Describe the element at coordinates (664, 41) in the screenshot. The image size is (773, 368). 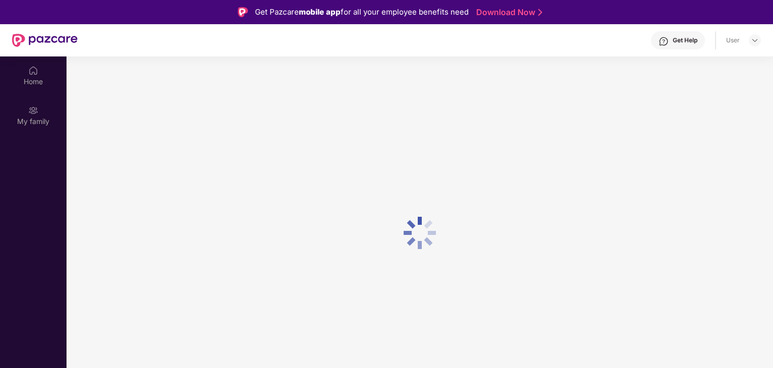
I see `img: svg+xml;base64,PHN2ZyBpZD0iSGVscC0zMngzMiIgeG1sbnM9Imh0dHA6Ly93d3cudzMub3JnLzIwMDAvc3ZnIiB3aWR0aD...` at that location.